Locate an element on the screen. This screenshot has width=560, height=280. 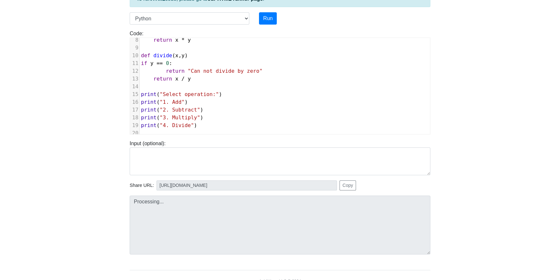
span: 0 is located at coordinates (167, 63).